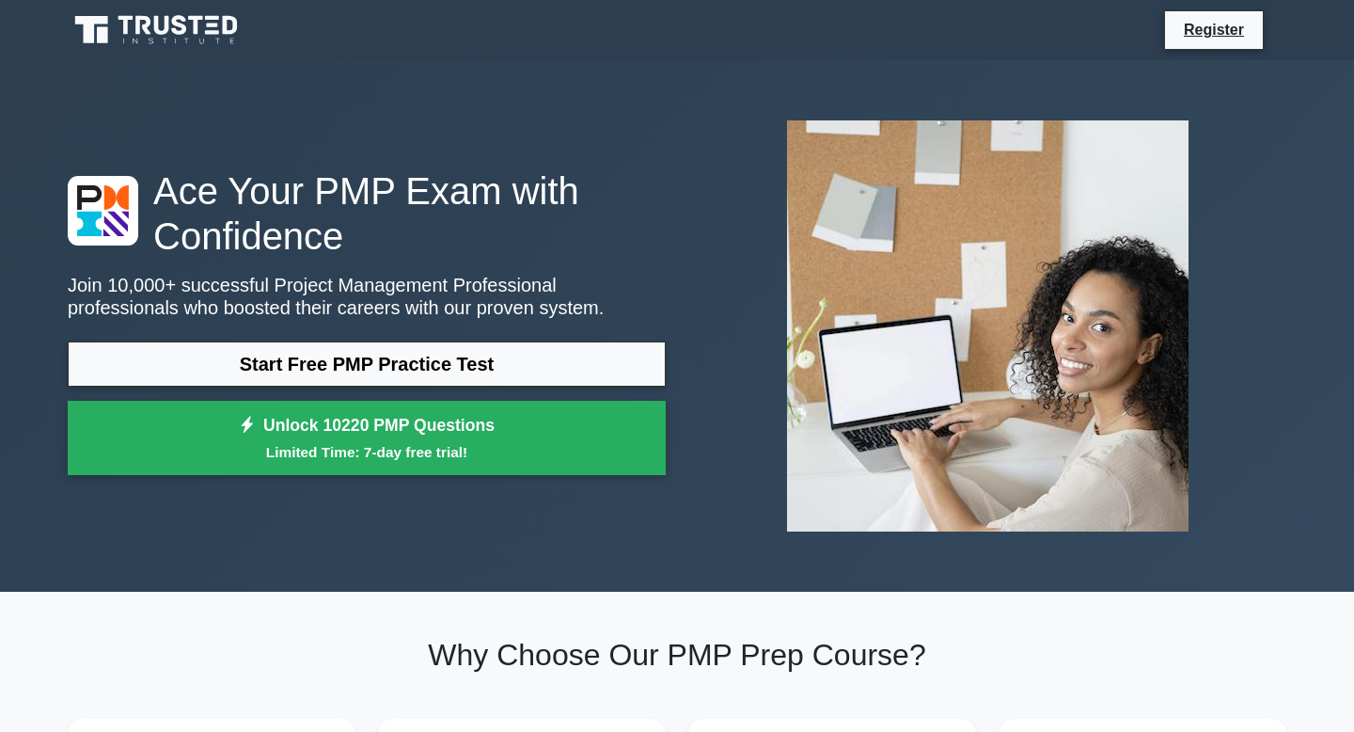 This screenshot has width=1354, height=732. I want to click on p: Join 10,000+ successful Project Management Professional professionals who boosted their careers w..., so click(367, 296).